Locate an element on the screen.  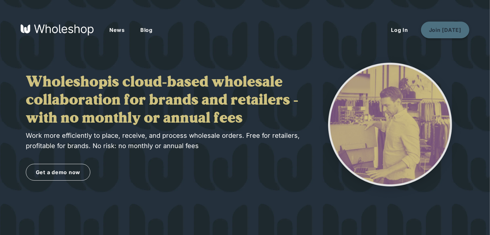
img: Wholeshop logo is located at coordinates (57, 30).